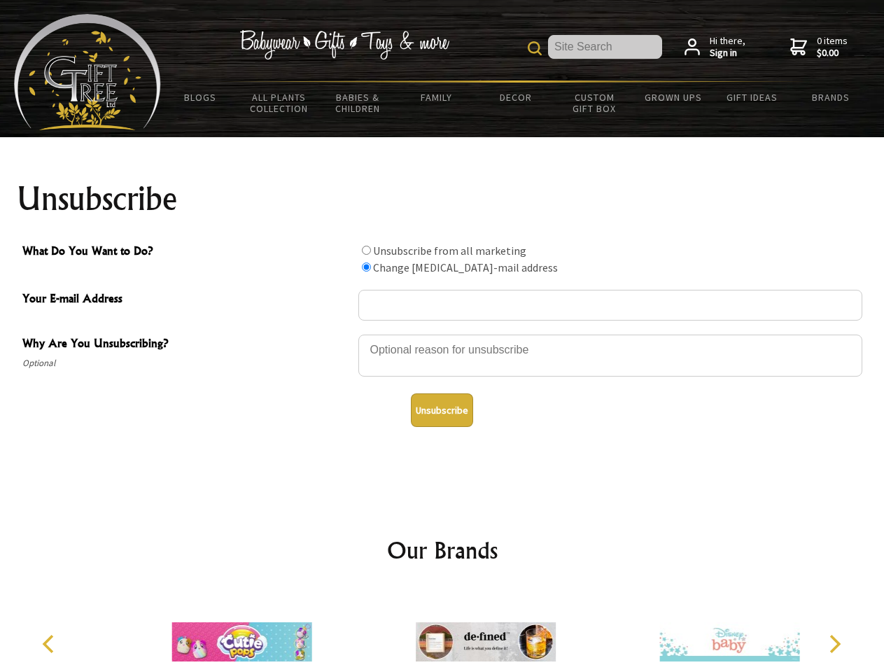 The image size is (884, 672). Describe the element at coordinates (515, 97) in the screenshot. I see `a: Decor` at that location.